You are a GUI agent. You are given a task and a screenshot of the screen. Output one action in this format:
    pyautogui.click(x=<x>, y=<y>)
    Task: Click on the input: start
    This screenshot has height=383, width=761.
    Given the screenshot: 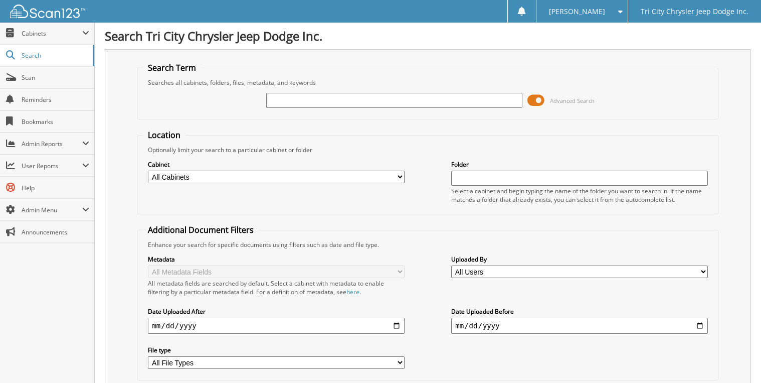 What is the action you would take?
    pyautogui.click(x=276, y=326)
    